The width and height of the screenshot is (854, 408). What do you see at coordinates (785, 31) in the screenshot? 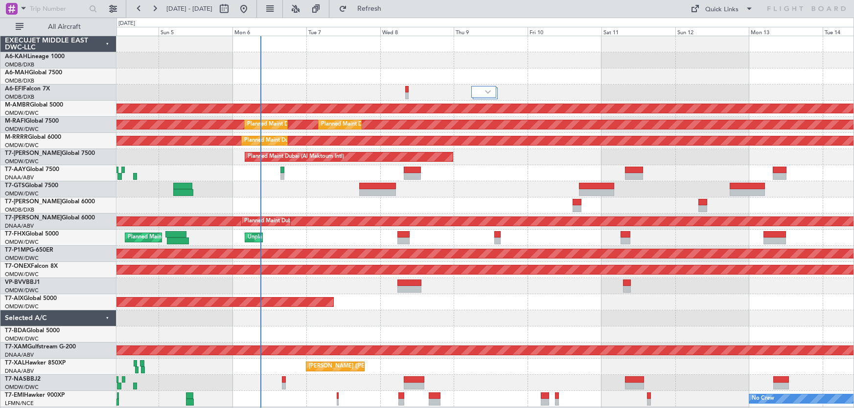
I see `div: Mon 13` at bounding box center [785, 31].